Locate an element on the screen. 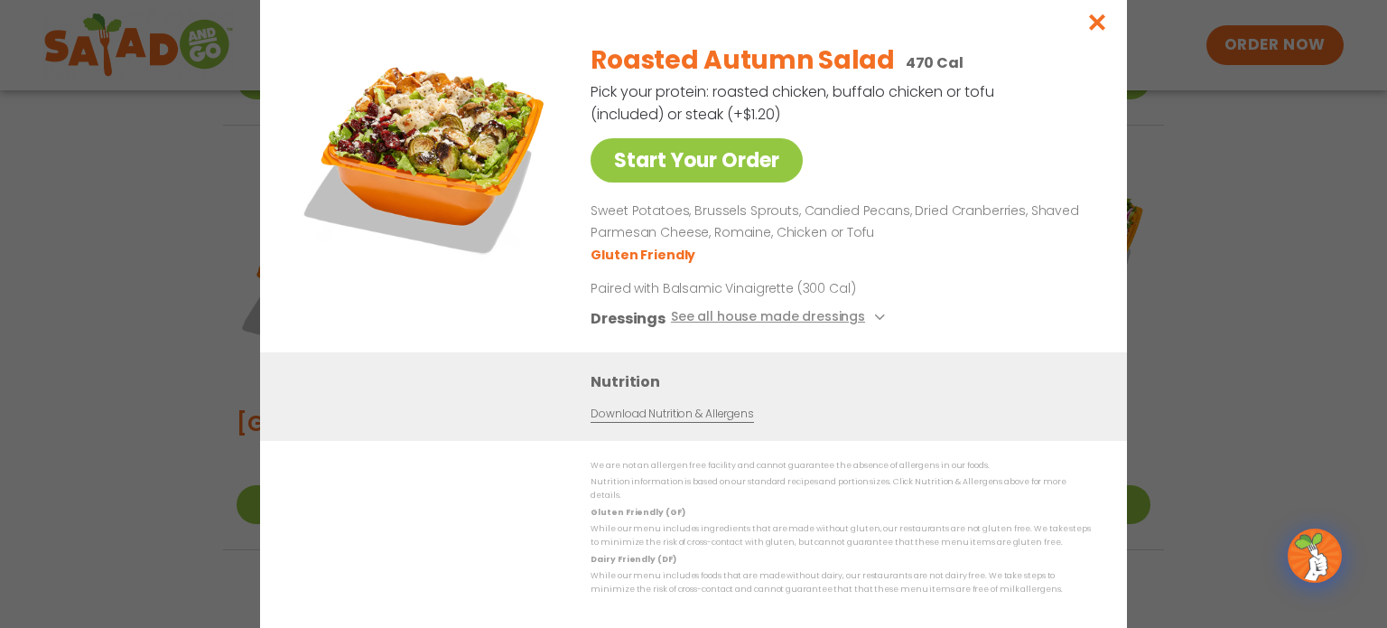 This screenshot has height=628, width=1387. a: Start Your Order is located at coordinates (696, 160).